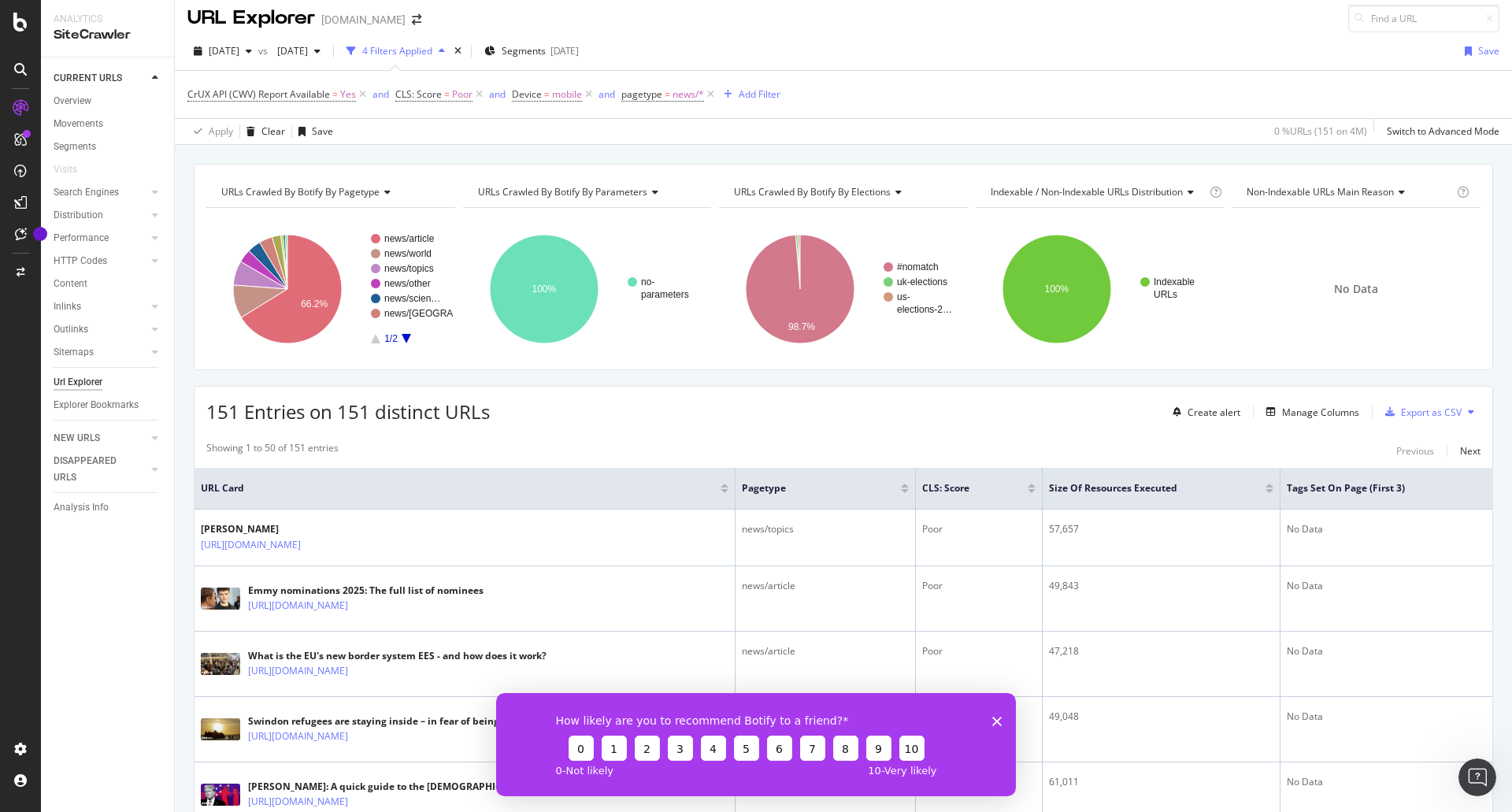 Image resolution: width=1512 pixels, height=812 pixels. I want to click on button: 4 Filters Applied, so click(395, 51).